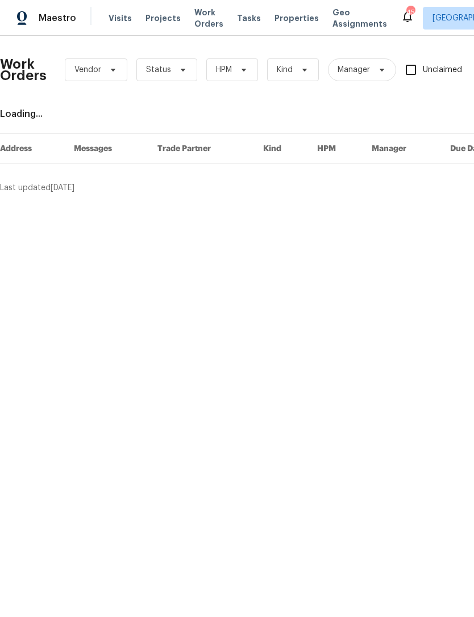 The image size is (474, 617). What do you see at coordinates (401, 149) in the screenshot?
I see `th: Manager` at bounding box center [401, 149].